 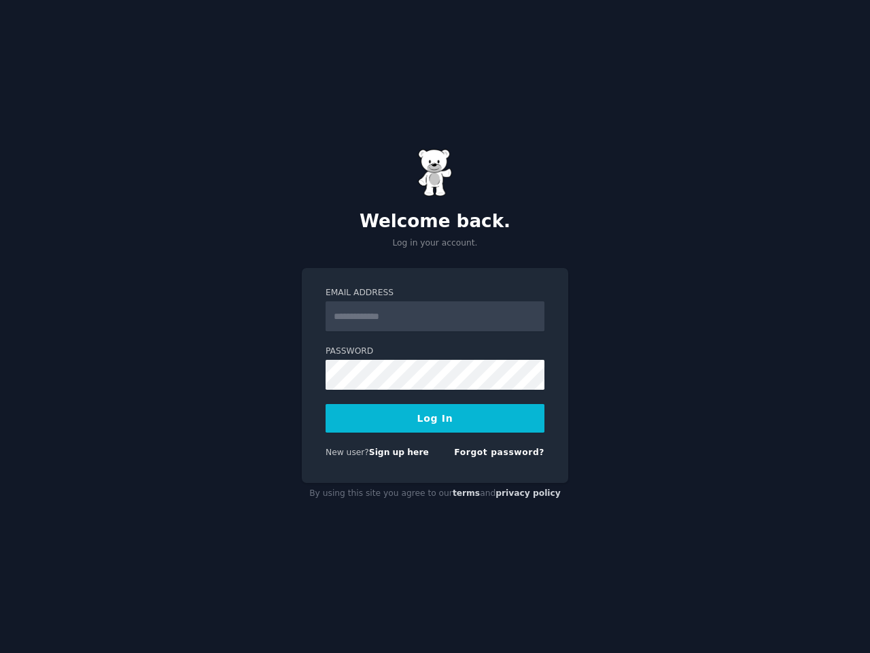 I want to click on label: Password, so click(x=435, y=352).